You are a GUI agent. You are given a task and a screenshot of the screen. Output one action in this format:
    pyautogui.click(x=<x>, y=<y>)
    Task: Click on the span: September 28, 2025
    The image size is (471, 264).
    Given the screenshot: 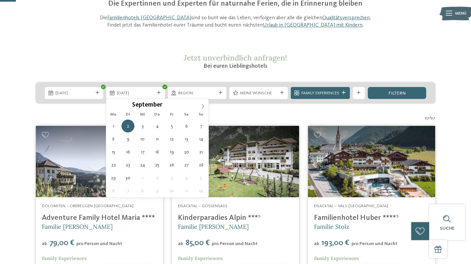 What is the action you would take?
    pyautogui.click(x=201, y=164)
    